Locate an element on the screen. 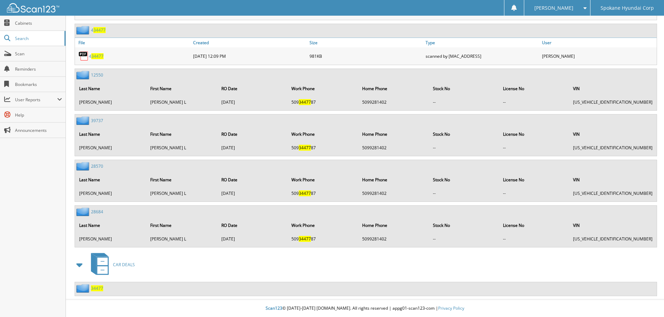  span: Search is located at coordinates (38, 38).